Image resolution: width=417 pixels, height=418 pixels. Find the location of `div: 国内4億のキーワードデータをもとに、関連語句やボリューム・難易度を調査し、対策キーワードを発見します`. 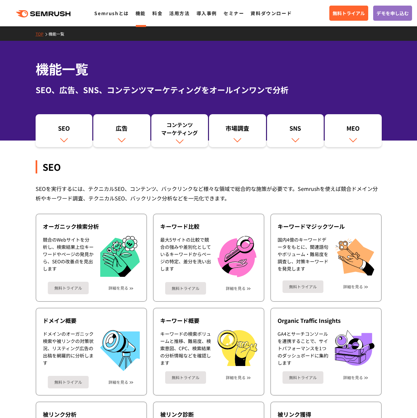

div: 国内4億のキーワードデータをもとに、関連語句やボリューム・難易度を調査し、対策キーワードを発見します is located at coordinates (303, 256).